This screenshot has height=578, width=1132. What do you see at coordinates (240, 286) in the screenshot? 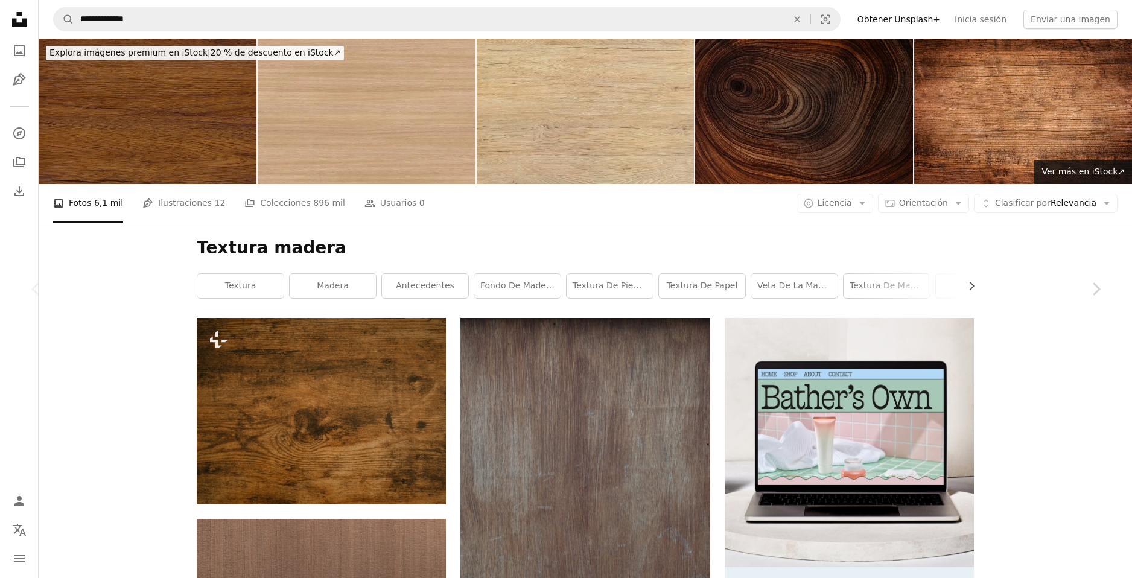
I see `a: textura` at bounding box center [240, 286].